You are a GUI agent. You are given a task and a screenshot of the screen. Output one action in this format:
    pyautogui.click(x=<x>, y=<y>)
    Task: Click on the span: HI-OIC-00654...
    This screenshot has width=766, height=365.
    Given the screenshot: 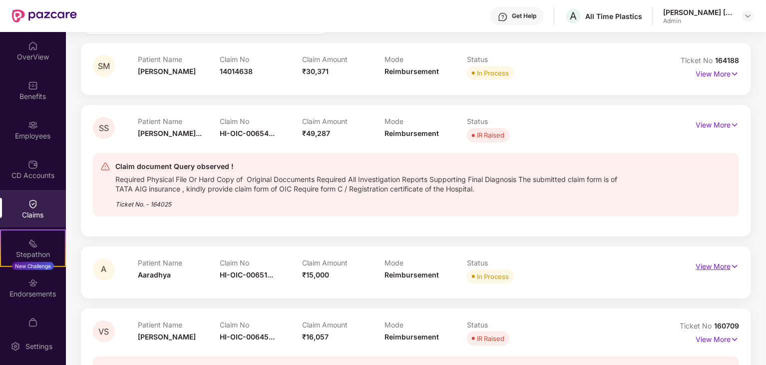 What is the action you would take?
    pyautogui.click(x=248, y=133)
    